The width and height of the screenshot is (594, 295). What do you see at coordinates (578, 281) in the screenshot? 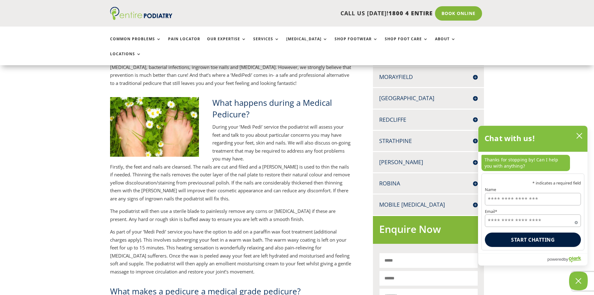
I see `button: Close Chatbox` at bounding box center [578, 281].